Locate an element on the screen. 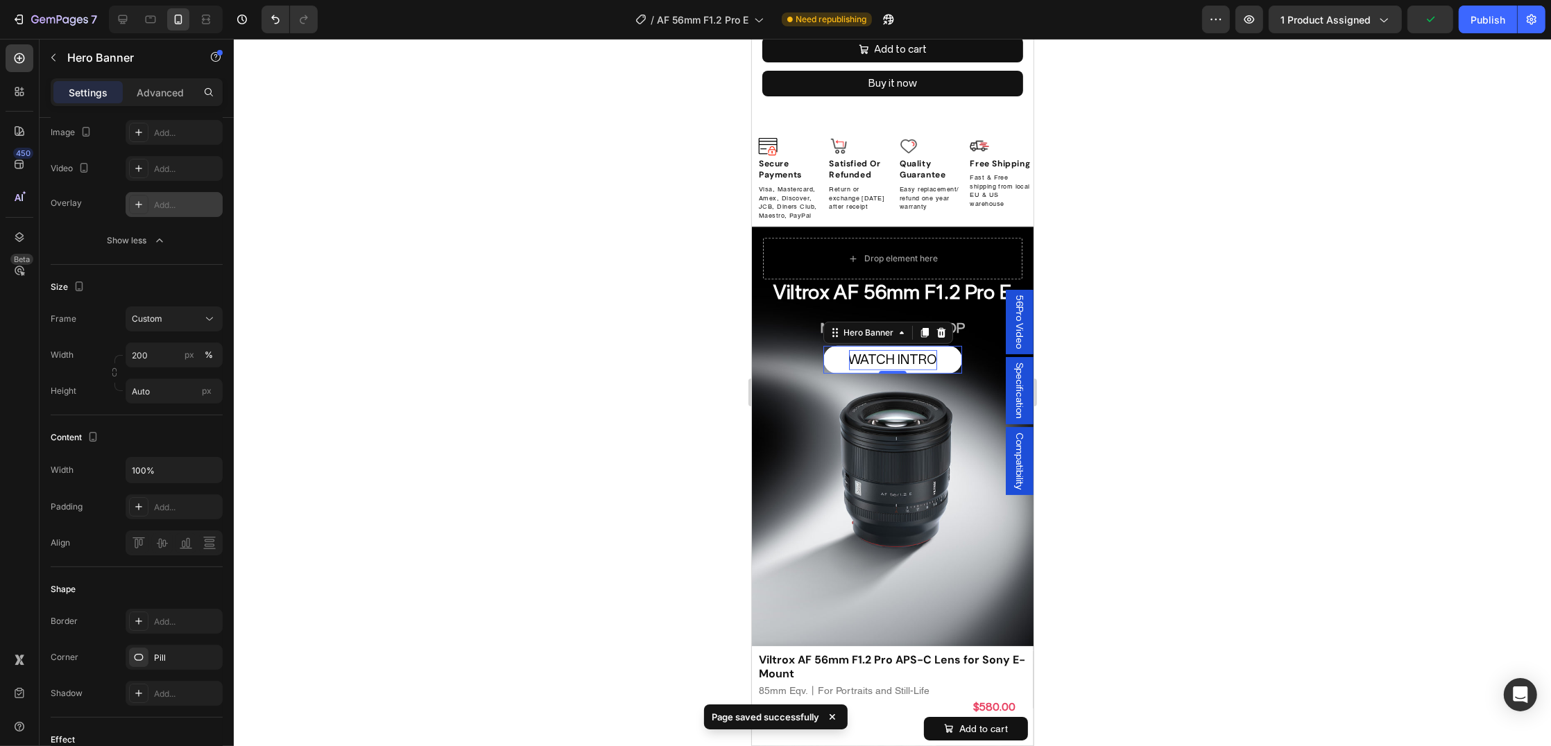 Image resolution: width=1551 pixels, height=746 pixels. div: Undo/Redo is located at coordinates (289, 19).